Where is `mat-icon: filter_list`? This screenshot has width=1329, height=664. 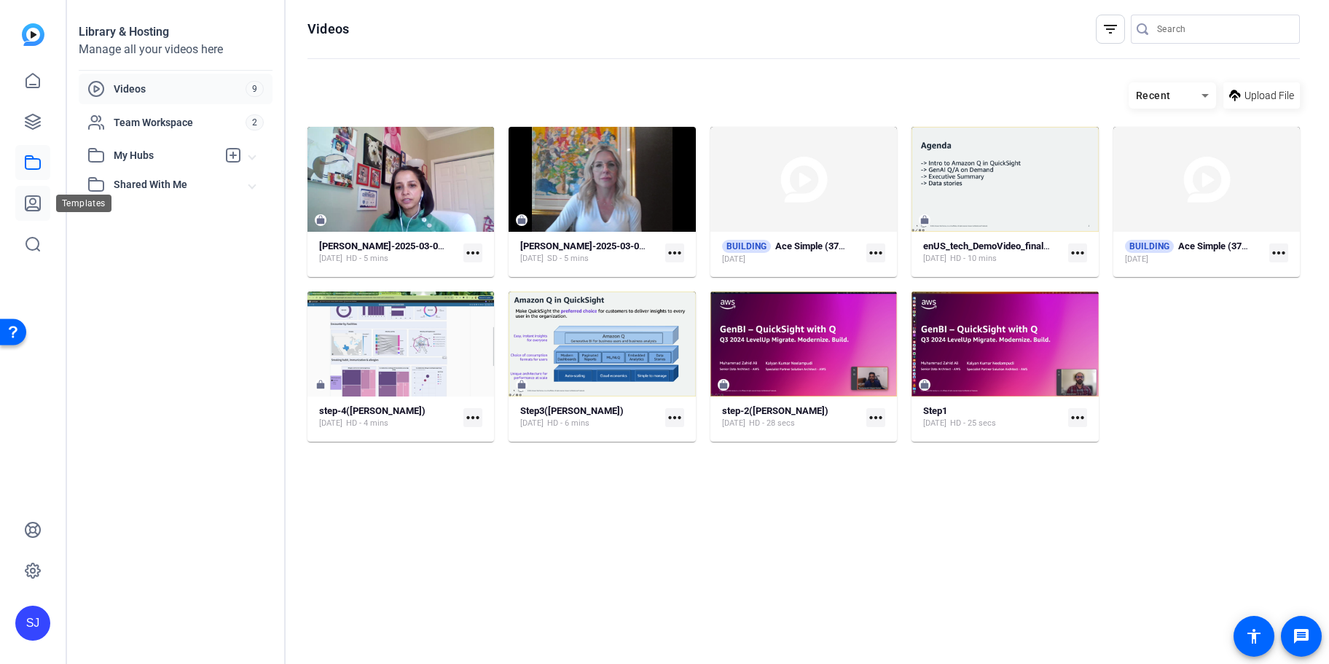
mat-icon: filter_list is located at coordinates (1111, 29).